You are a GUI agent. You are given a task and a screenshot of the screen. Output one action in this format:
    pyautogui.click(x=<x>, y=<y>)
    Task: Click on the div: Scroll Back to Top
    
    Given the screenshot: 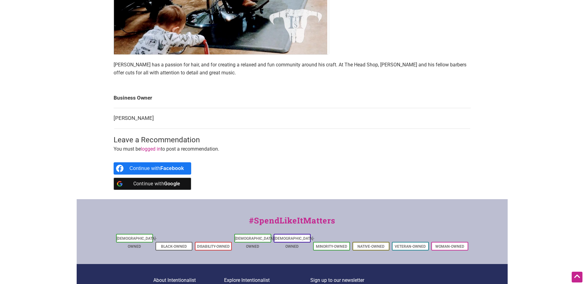 What is the action you would take?
    pyautogui.click(x=577, y=277)
    